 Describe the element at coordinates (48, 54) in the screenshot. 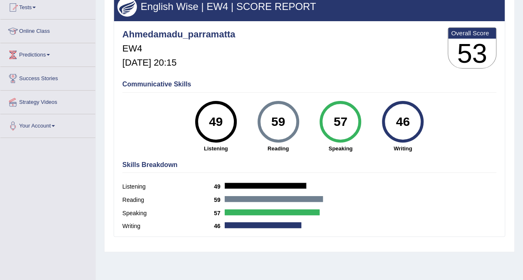

I see `a: Predictions` at that location.